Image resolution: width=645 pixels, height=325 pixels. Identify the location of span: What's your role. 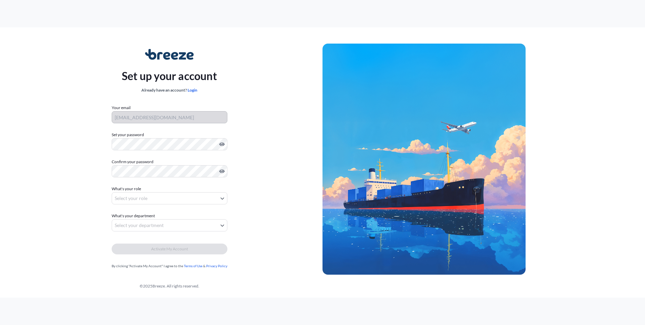
(126, 189).